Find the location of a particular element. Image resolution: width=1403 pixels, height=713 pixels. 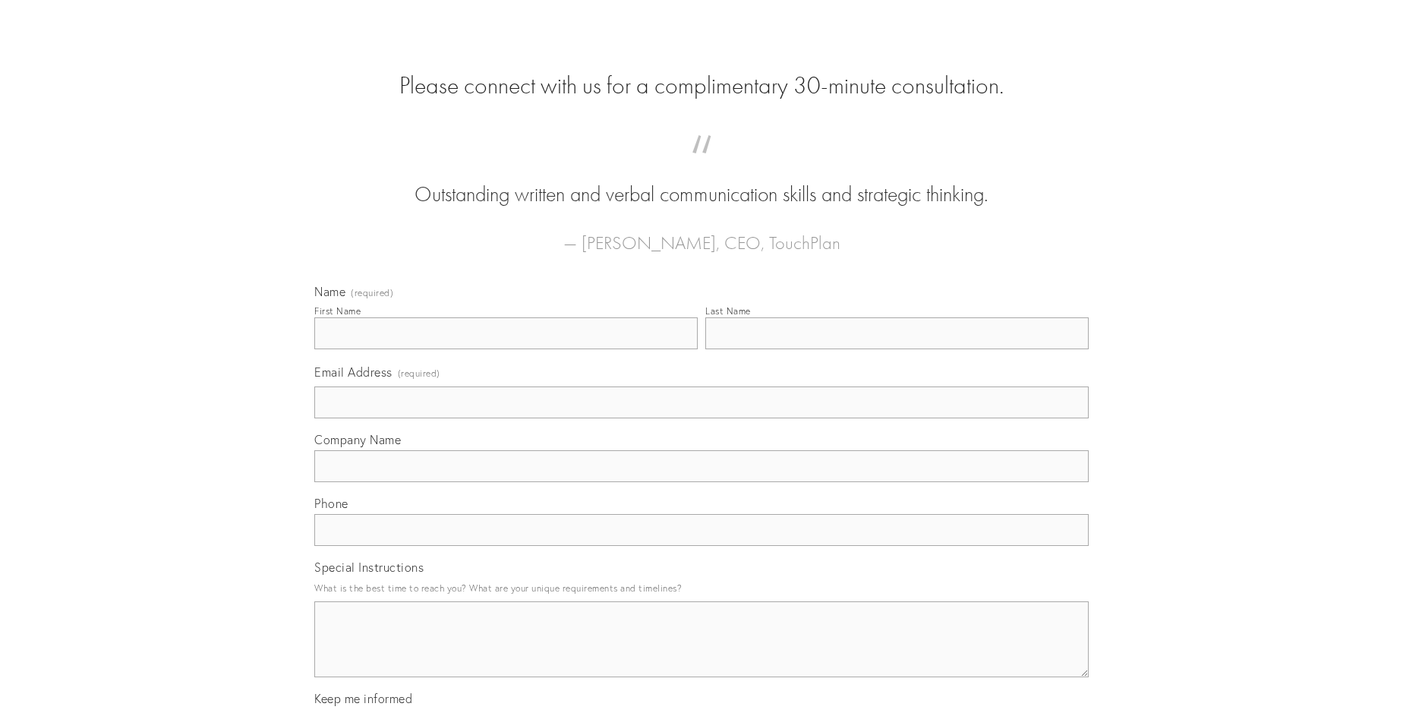

span: Name is located at coordinates (330, 292).